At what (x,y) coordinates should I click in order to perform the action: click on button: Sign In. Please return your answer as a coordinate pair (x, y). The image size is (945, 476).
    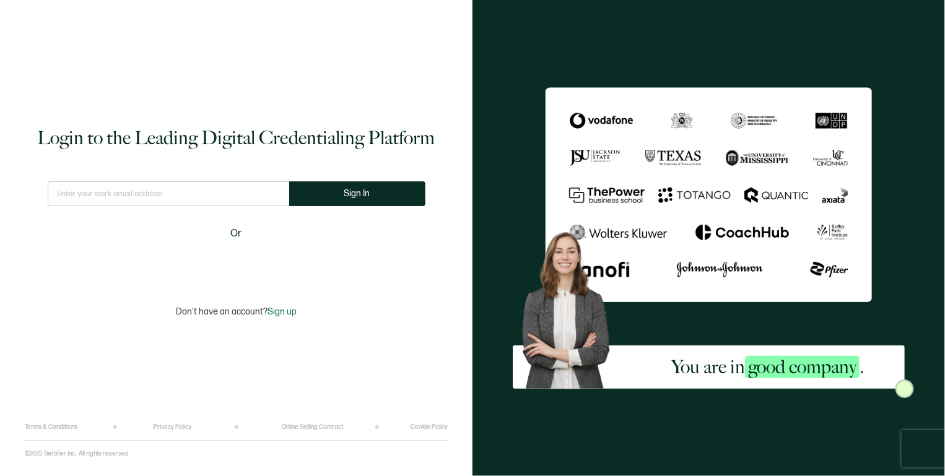
    Looking at the image, I should click on (357, 194).